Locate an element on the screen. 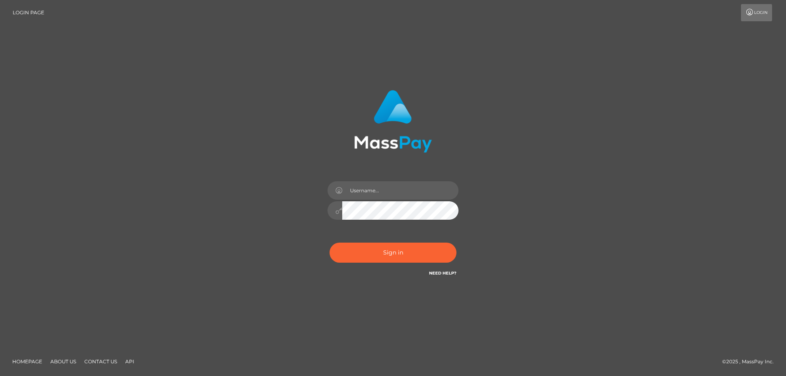 The width and height of the screenshot is (786, 376). a: About Us is located at coordinates (63, 361).